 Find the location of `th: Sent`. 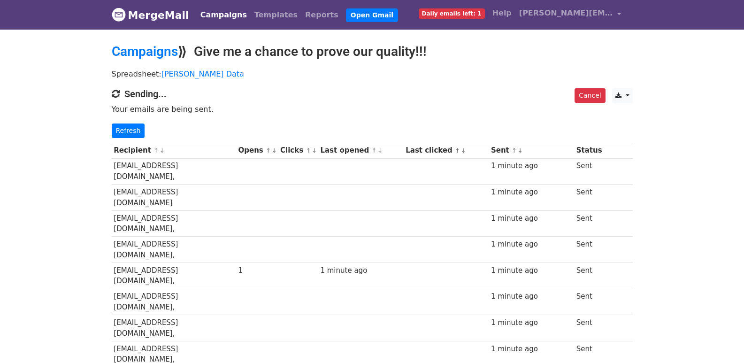

th: Sent is located at coordinates (531, 150).